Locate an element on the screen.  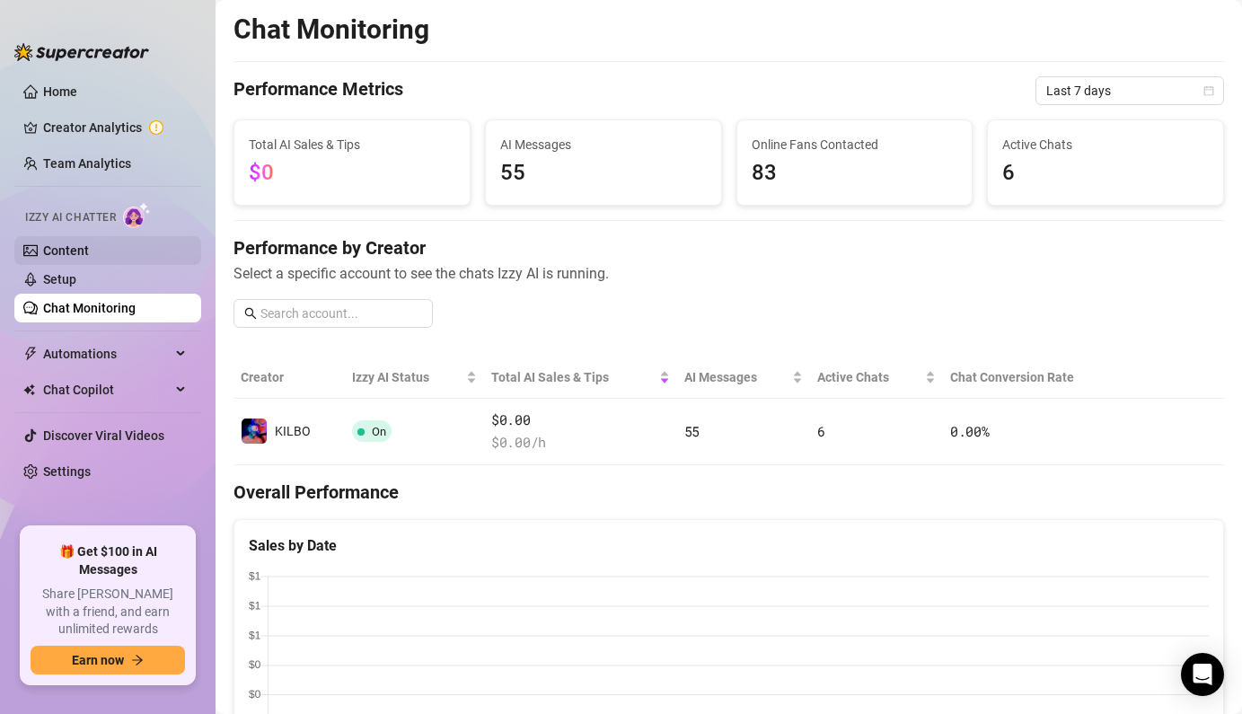
span: Izzy AI Chatter is located at coordinates (70, 217).